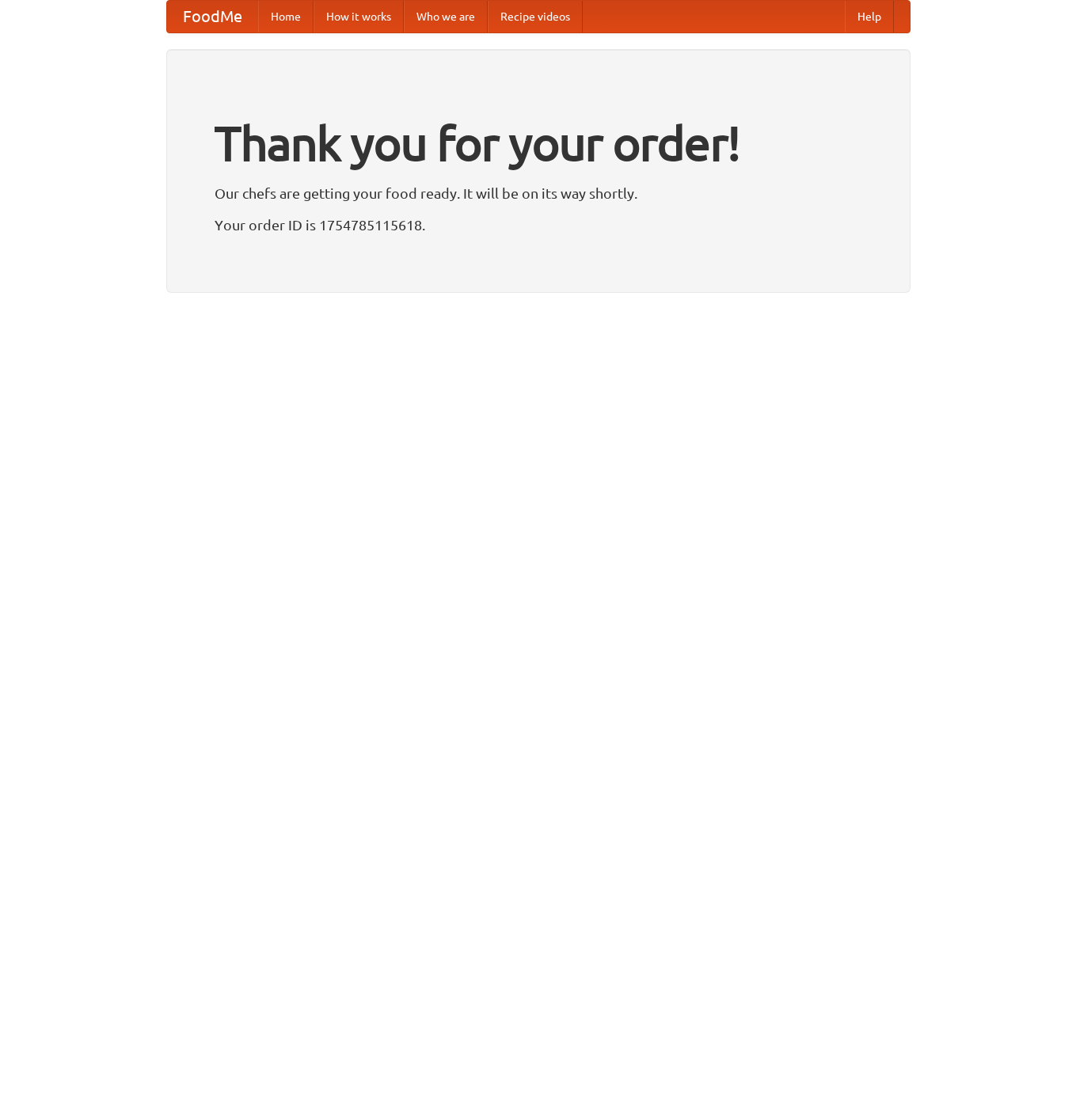  Describe the element at coordinates (286, 16) in the screenshot. I see `a: Home` at that location.